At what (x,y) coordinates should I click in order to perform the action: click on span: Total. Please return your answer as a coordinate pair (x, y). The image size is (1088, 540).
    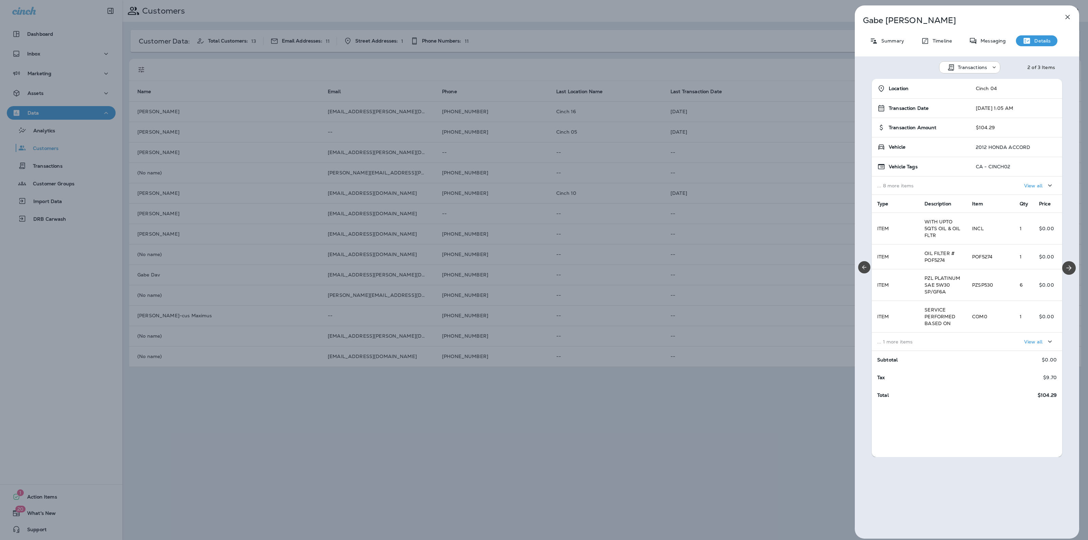
    Looking at the image, I should click on (883, 395).